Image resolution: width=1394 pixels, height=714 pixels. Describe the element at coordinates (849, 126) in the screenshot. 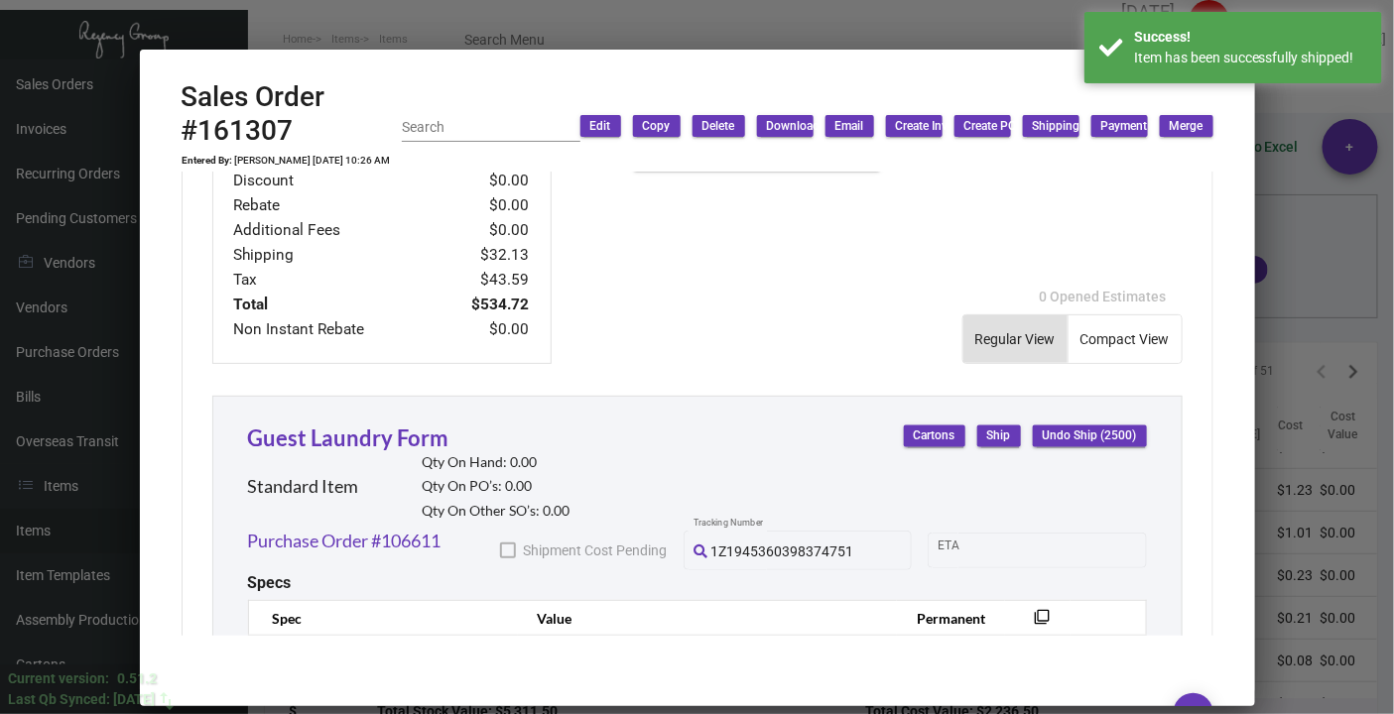

I see `button: Email` at that location.